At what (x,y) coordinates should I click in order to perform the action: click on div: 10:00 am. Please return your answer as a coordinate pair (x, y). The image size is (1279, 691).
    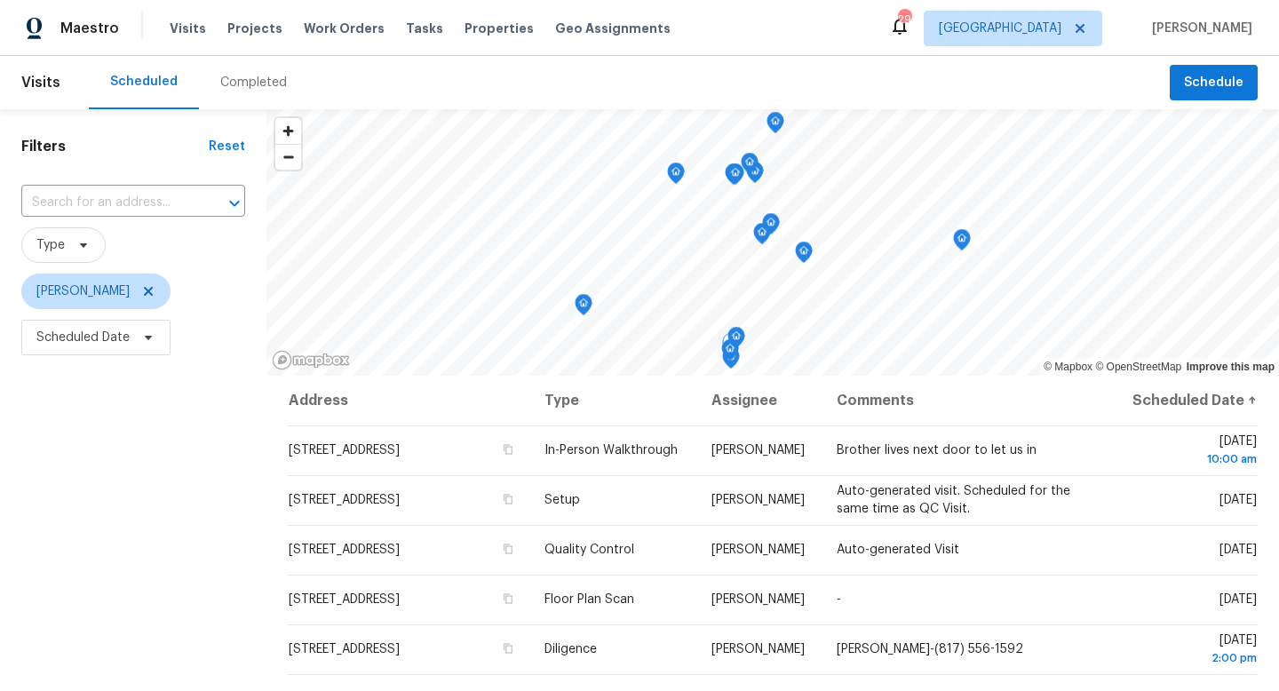
    Looking at the image, I should click on (1192, 459).